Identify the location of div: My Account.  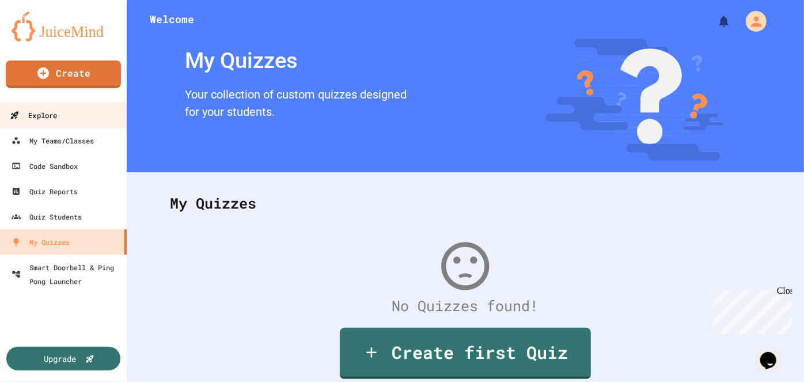
(752, 21).